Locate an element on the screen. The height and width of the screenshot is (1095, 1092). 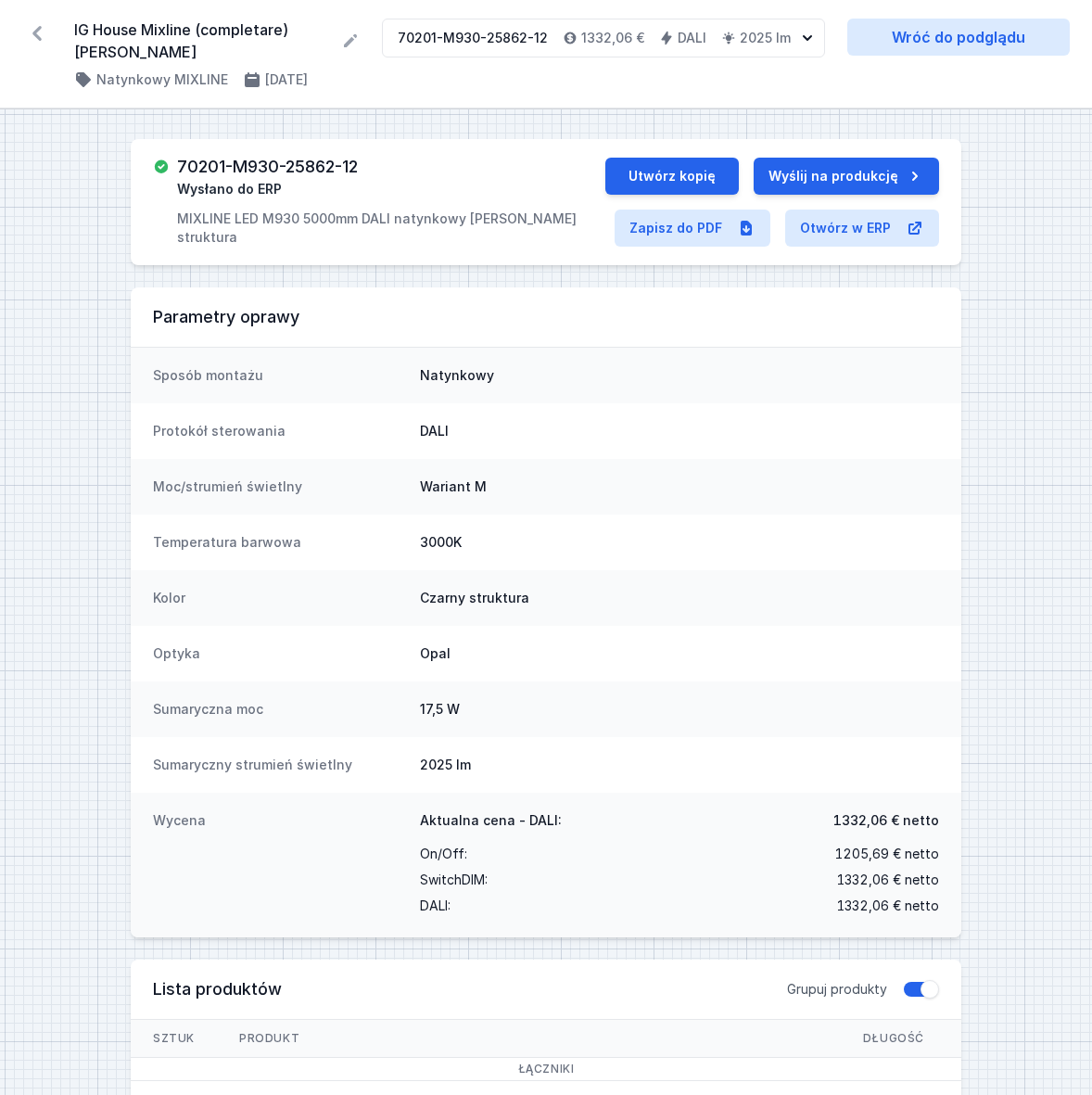
dd: Czarny struktura is located at coordinates (680, 598).